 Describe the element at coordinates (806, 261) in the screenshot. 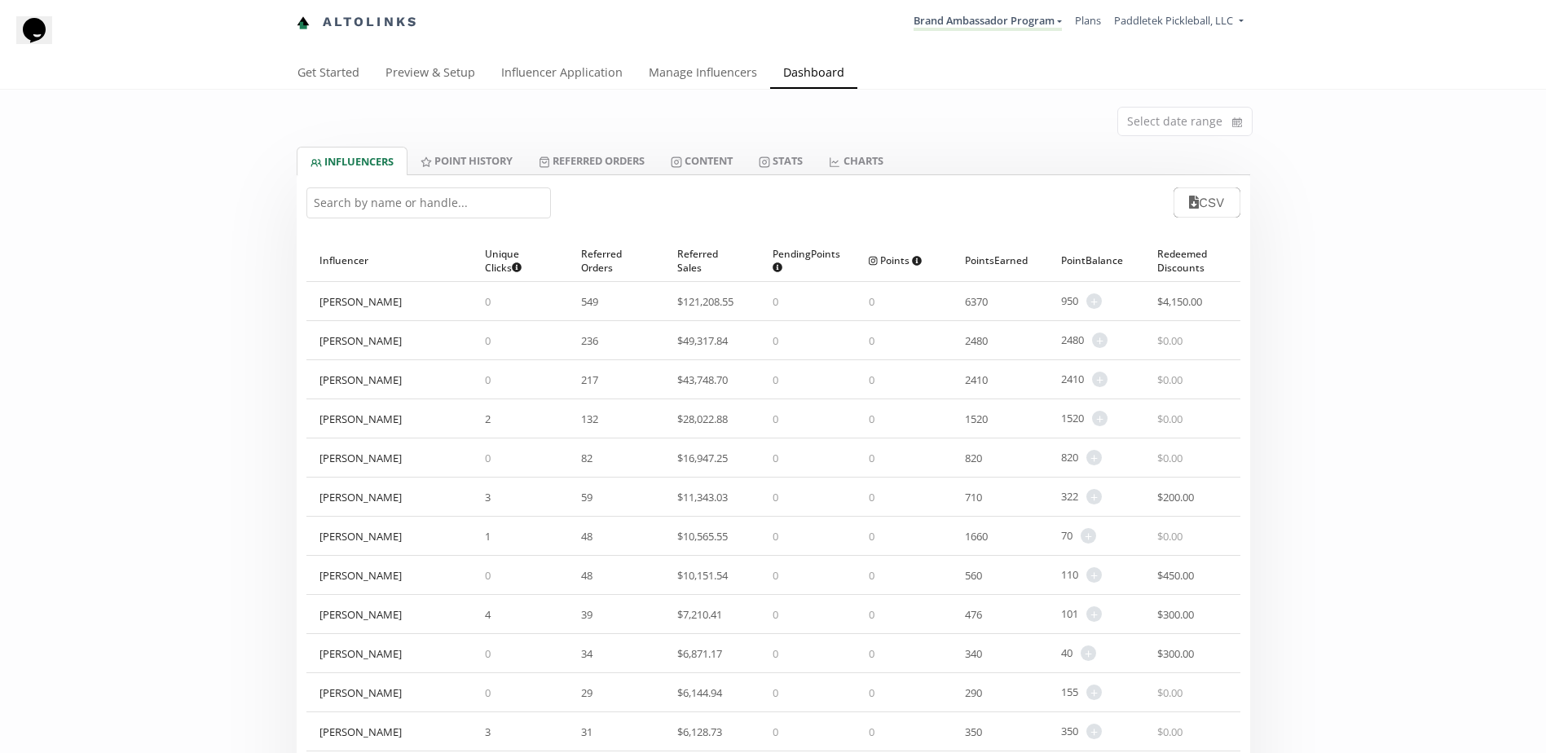

I see `span: Pending Points` at that location.